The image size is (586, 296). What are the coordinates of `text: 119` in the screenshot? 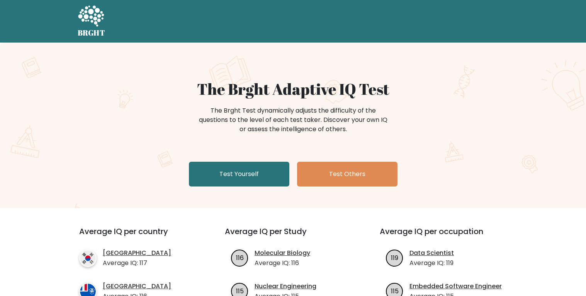 It's located at (395, 257).